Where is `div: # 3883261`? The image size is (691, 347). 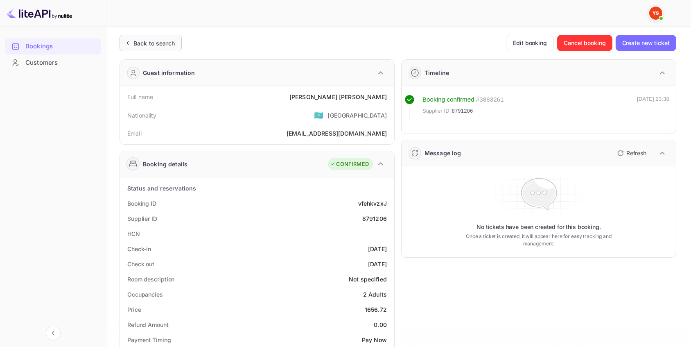 div: # 3883261 is located at coordinates (490, 100).